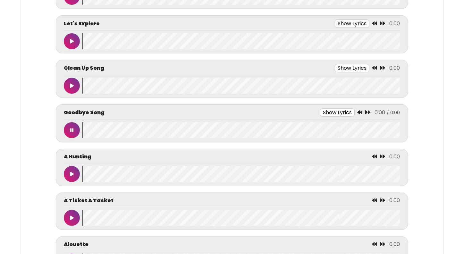 The height and width of the screenshot is (254, 464). What do you see at coordinates (82, 24) in the screenshot?
I see `p: Let's Explore` at bounding box center [82, 24].